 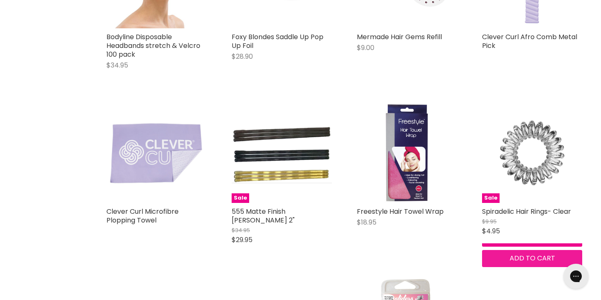 What do you see at coordinates (282, 153) in the screenshot?
I see `a: 555 Matte Finish Bobby Pins 2Sale` at bounding box center [282, 153].